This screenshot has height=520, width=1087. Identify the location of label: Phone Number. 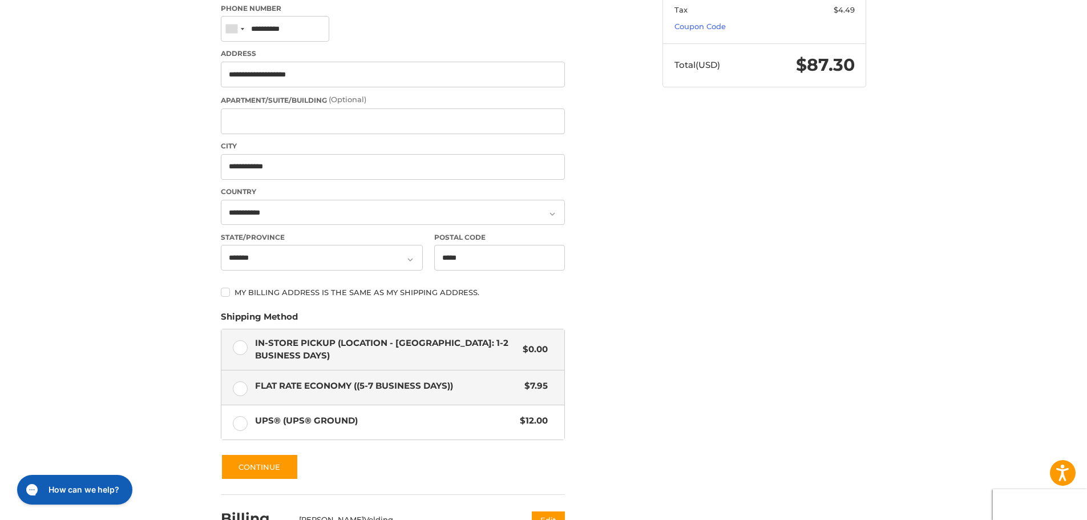
(393, 9).